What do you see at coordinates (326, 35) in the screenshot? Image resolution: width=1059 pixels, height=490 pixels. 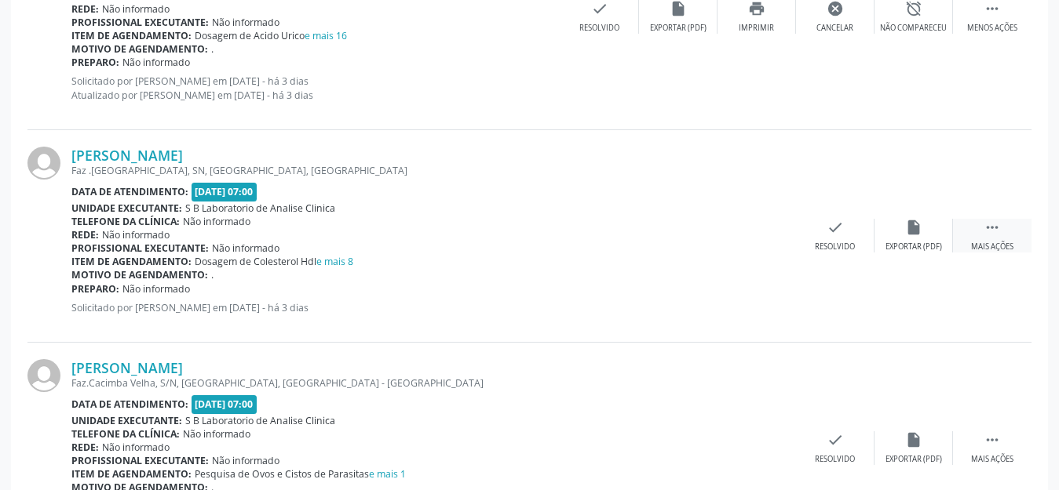 I see `a: e mais 16` at bounding box center [326, 35].